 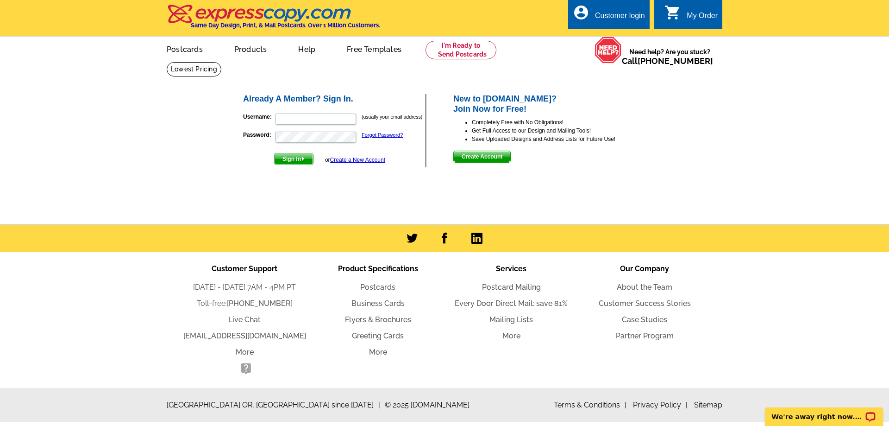 What do you see at coordinates (560, 131) in the screenshot?
I see `li: Get Full Access to our Design and Mailing Tools!` at bounding box center [560, 131].